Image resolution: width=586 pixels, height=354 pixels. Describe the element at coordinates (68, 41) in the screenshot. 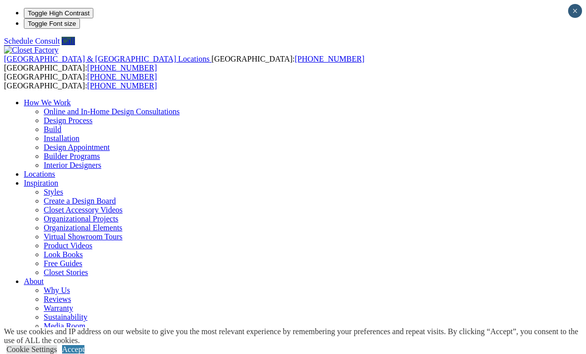

I see `a: Call` at that location.